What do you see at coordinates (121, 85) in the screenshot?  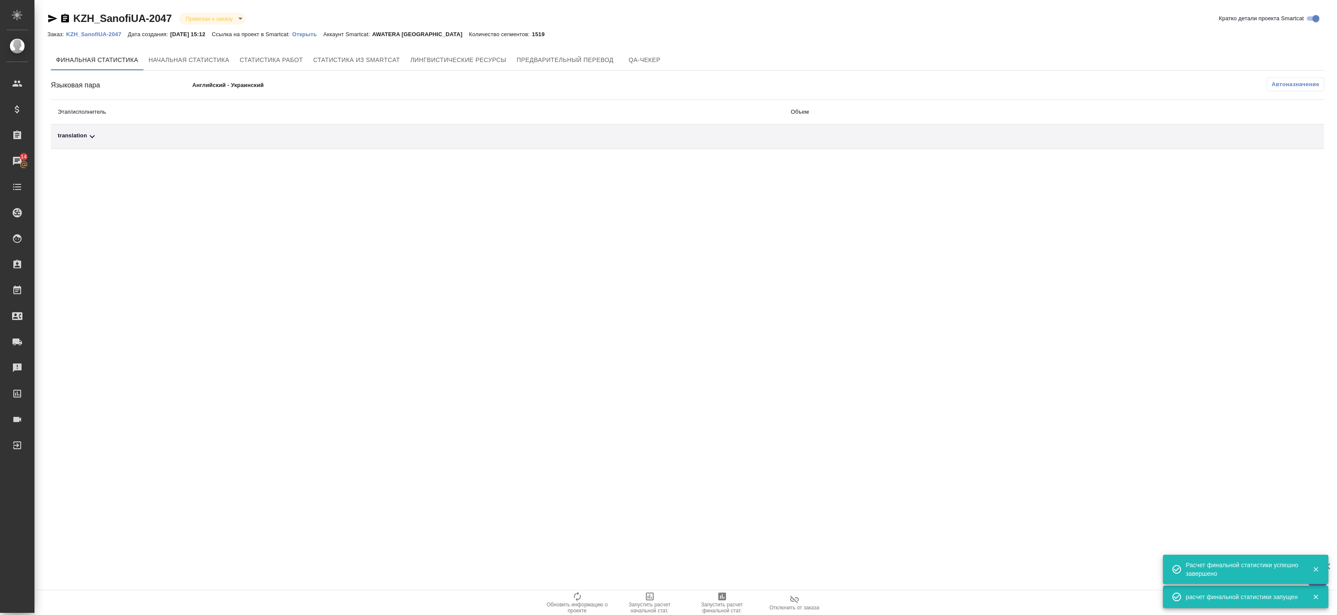 I see `div: Языковая пара` at bounding box center [121, 85].